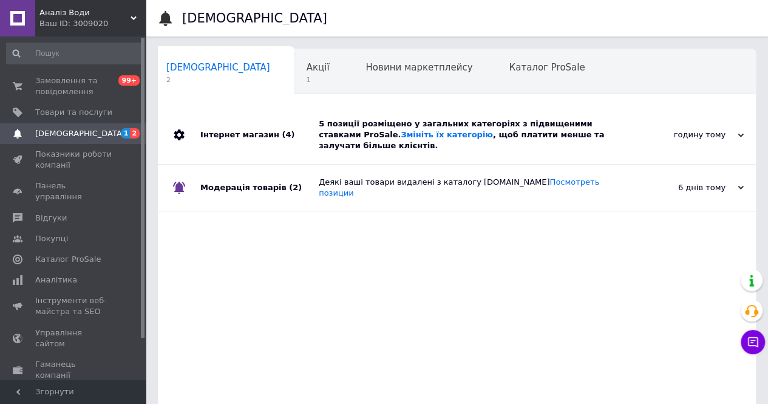 This screenshot has width=768, height=404. I want to click on span: Товари та послуги, so click(73, 112).